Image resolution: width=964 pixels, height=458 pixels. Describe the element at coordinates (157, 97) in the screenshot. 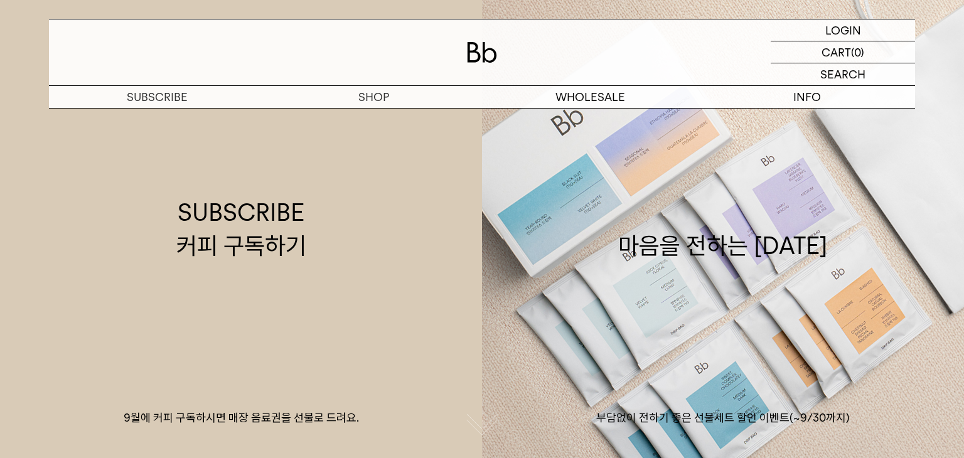

I see `p: SUBSCRIBE` at that location.